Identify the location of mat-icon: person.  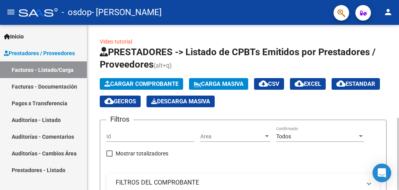
(388, 12).